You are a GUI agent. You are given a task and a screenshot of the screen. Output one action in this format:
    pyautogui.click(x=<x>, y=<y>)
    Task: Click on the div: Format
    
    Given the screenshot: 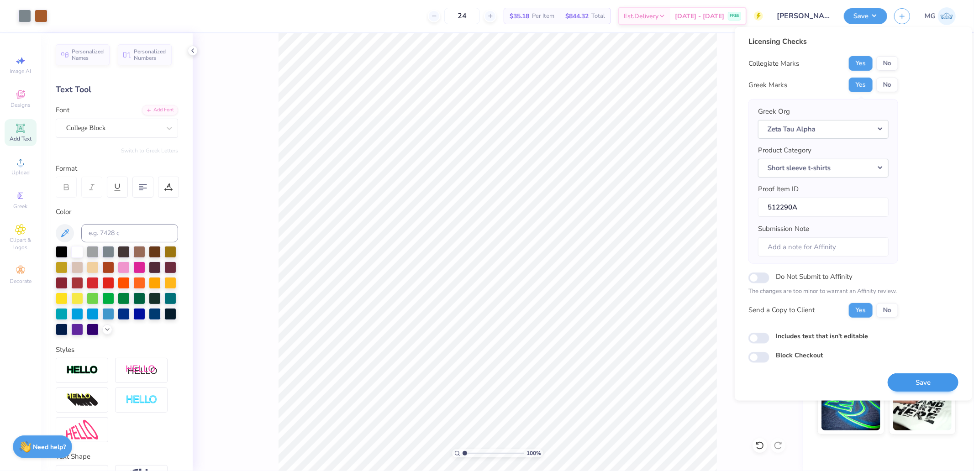 What is the action you would take?
    pyautogui.click(x=117, y=169)
    